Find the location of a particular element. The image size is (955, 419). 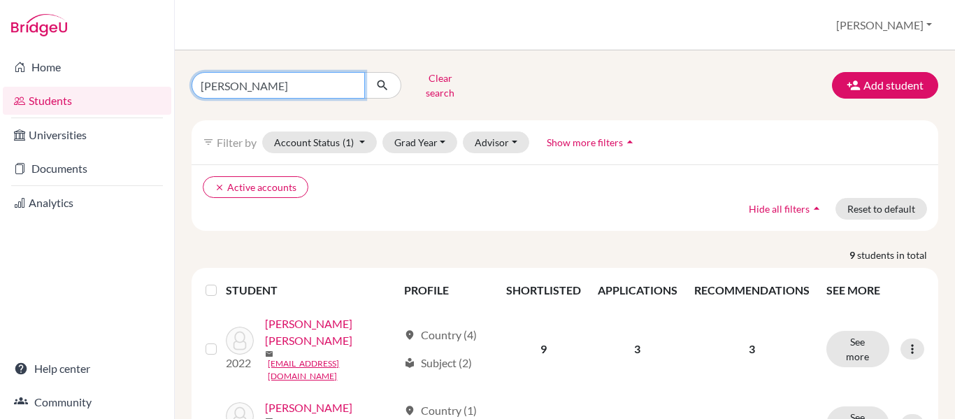

th: RECOMMENDATIONS is located at coordinates (752, 290).